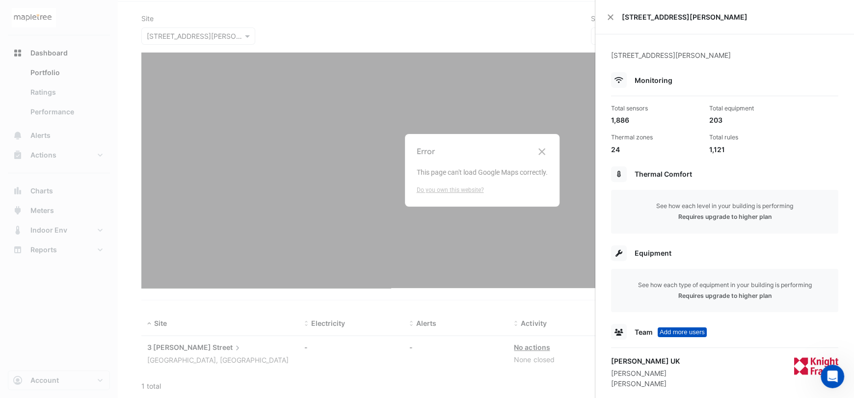 The height and width of the screenshot is (398, 854). I want to click on div: 1,886, so click(656, 120).